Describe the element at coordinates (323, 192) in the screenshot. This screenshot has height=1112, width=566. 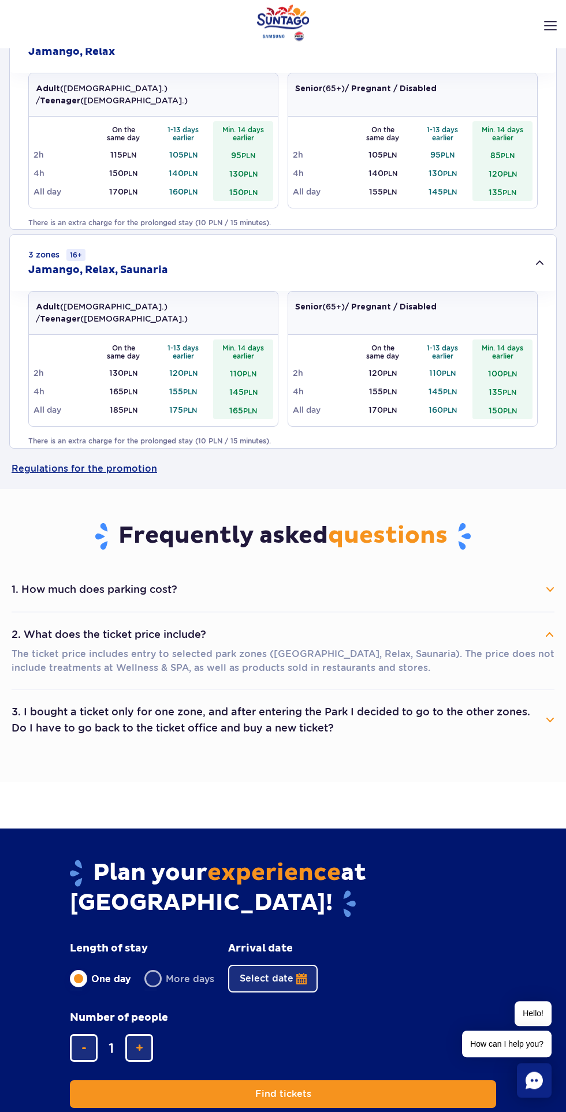
I see `td: All day` at that location.